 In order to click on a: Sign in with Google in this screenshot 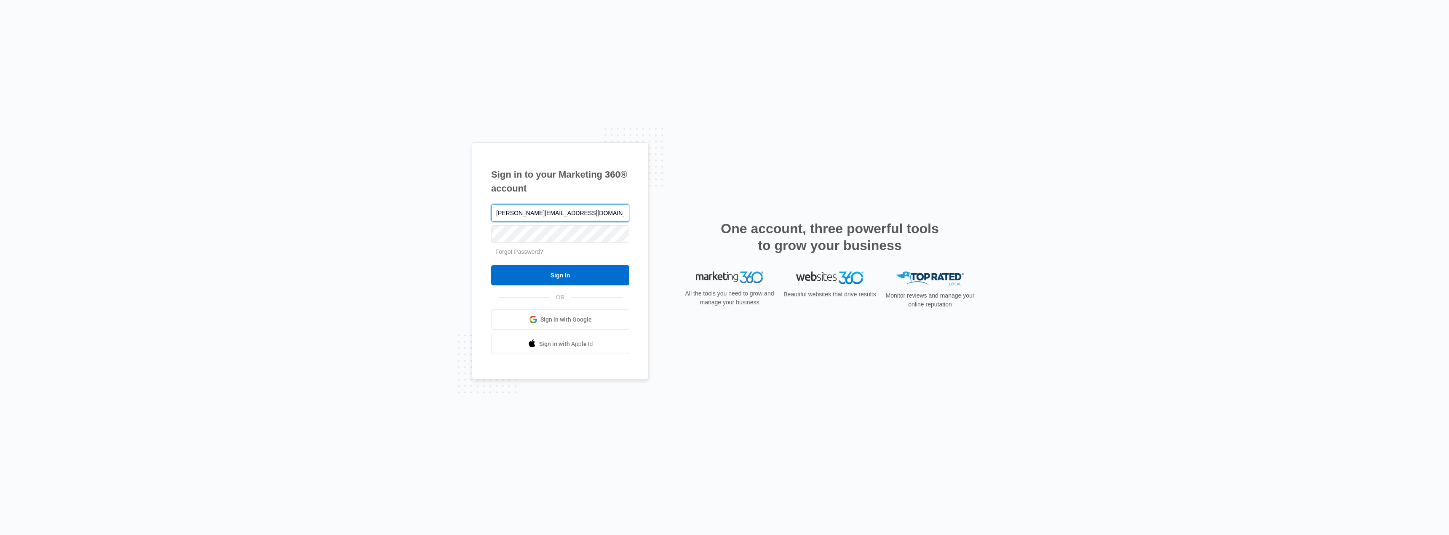, I will do `click(560, 320)`.